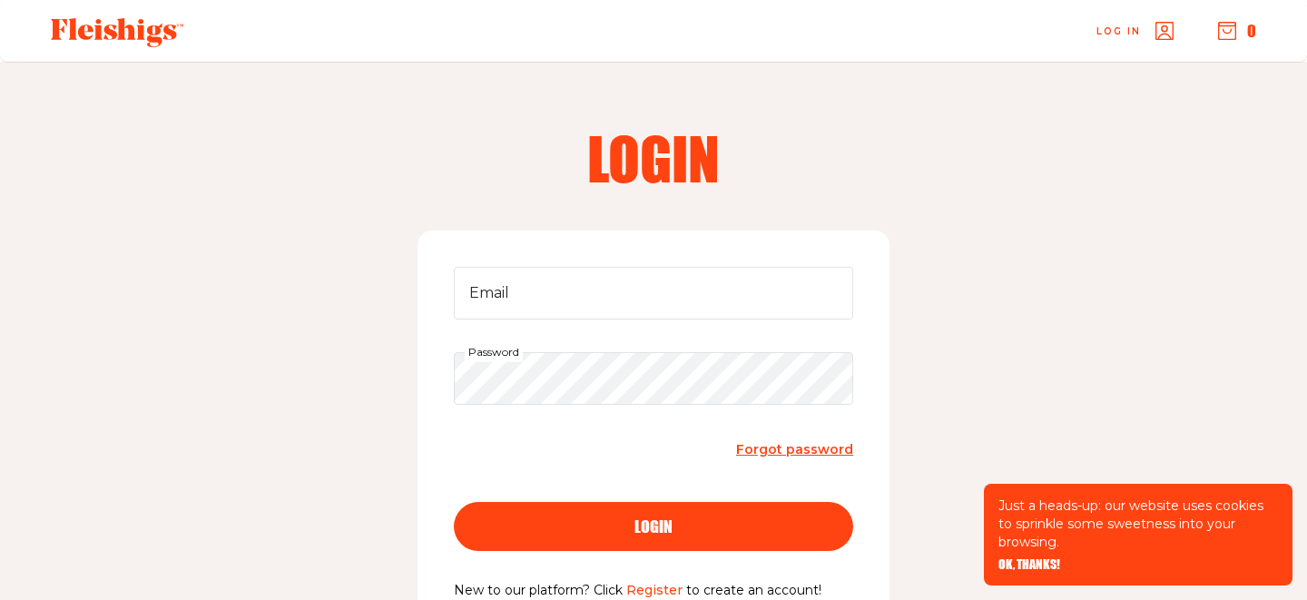 This screenshot has height=600, width=1307. Describe the element at coordinates (1029, 564) in the screenshot. I see `button: OK, THANKS!` at that location.